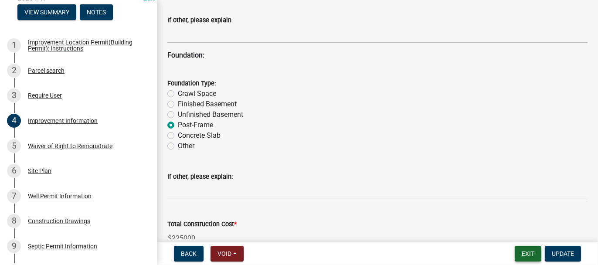 This screenshot has height=265, width=598. What do you see at coordinates (47, 12) in the screenshot?
I see `button: View Summary` at bounding box center [47, 12].